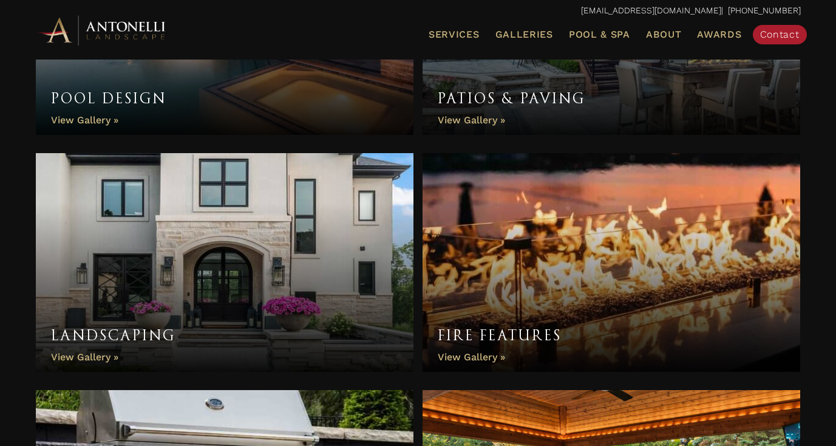 The width and height of the screenshot is (836, 446). Describe the element at coordinates (719, 35) in the screenshot. I see `a: Awards` at that location.